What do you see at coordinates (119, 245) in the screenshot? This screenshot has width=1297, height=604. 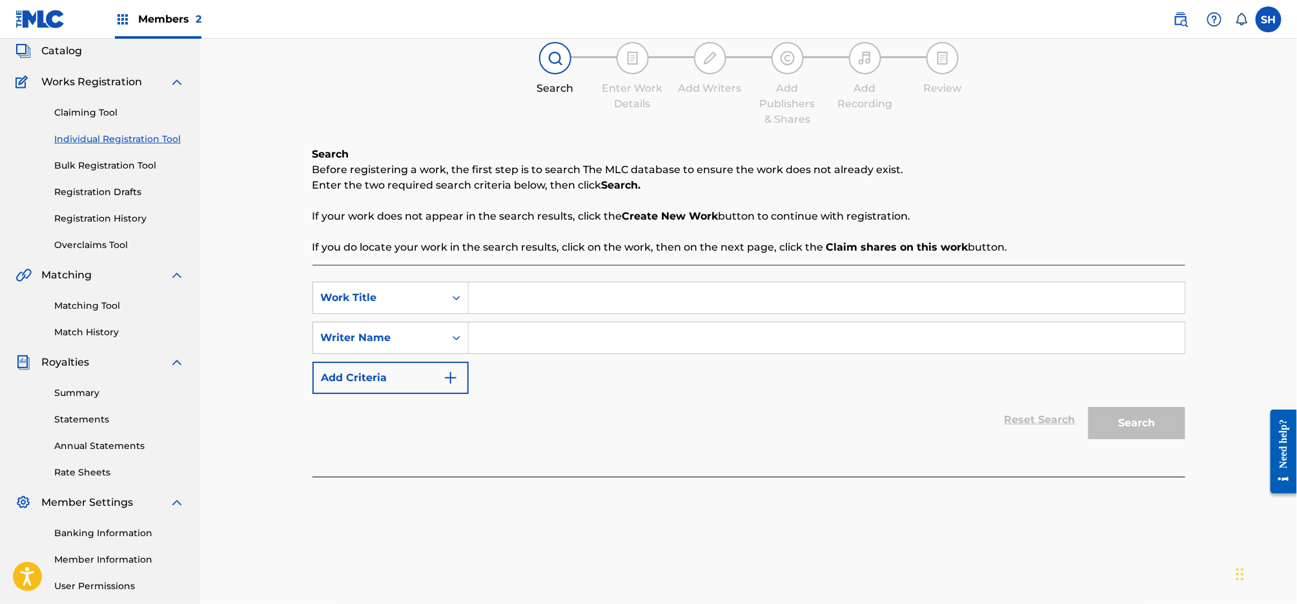 I see `a: Overclaims Tool` at bounding box center [119, 245].